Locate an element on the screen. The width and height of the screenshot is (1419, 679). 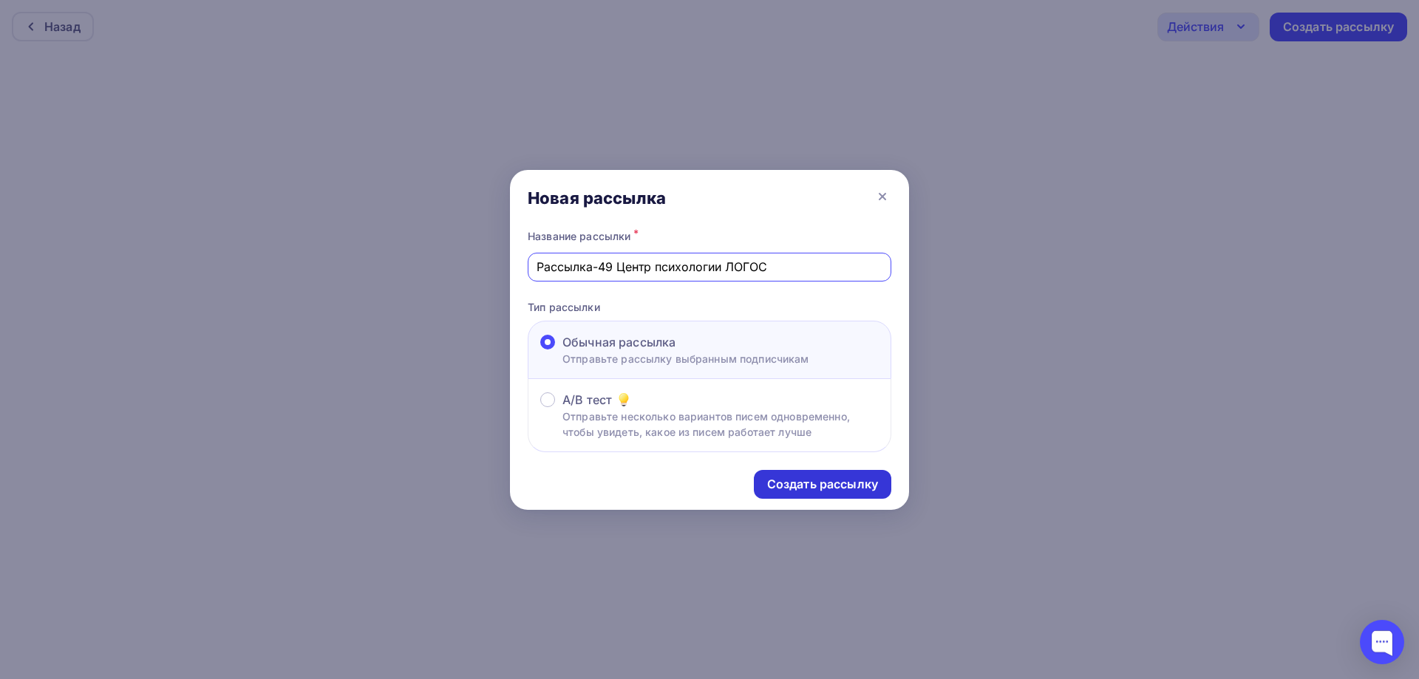
div: Новая рассылка is located at coordinates (596, 198).